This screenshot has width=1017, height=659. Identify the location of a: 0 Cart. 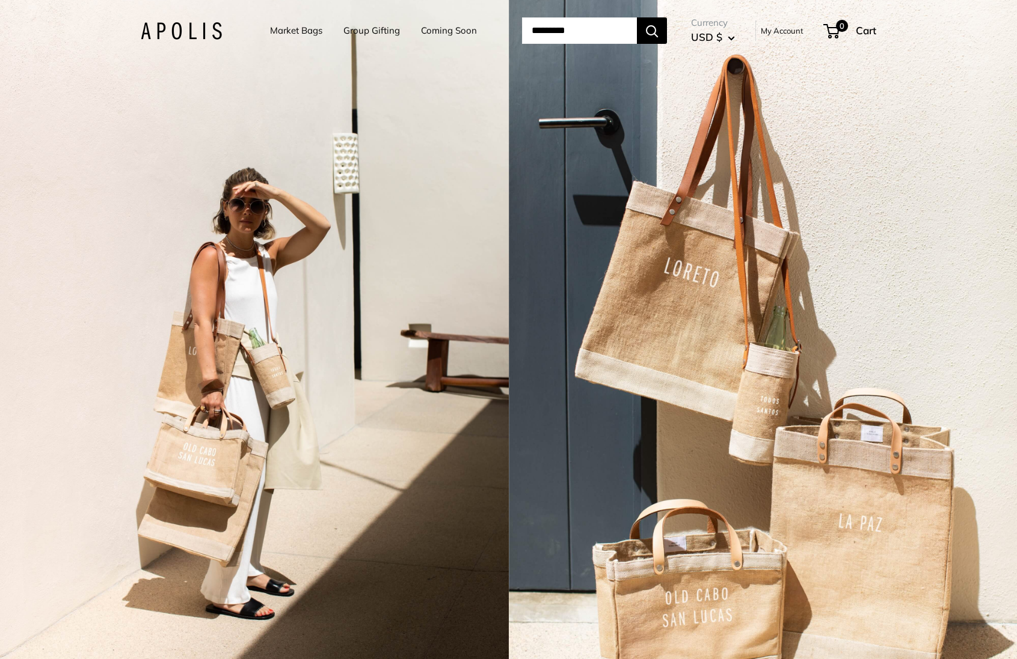
(850, 31).